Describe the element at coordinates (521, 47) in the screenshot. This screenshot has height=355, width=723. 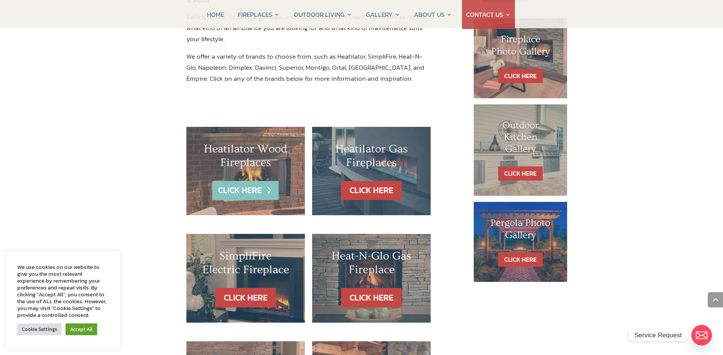
I see `h1: Fireplace Photo Gallery` at that location.